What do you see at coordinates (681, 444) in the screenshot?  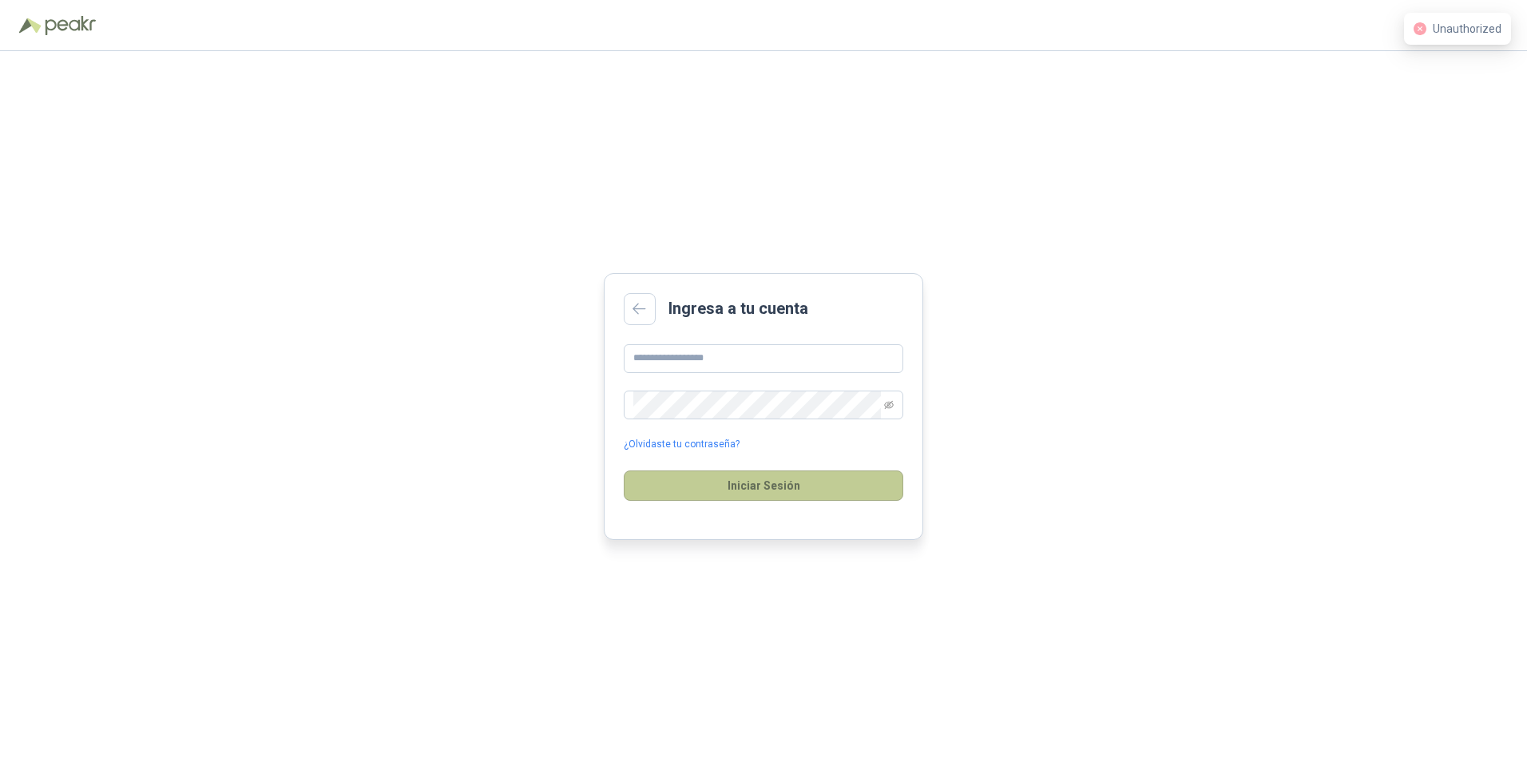 I see `a: ¿Olvidaste tu contraseña?` at bounding box center [681, 444].